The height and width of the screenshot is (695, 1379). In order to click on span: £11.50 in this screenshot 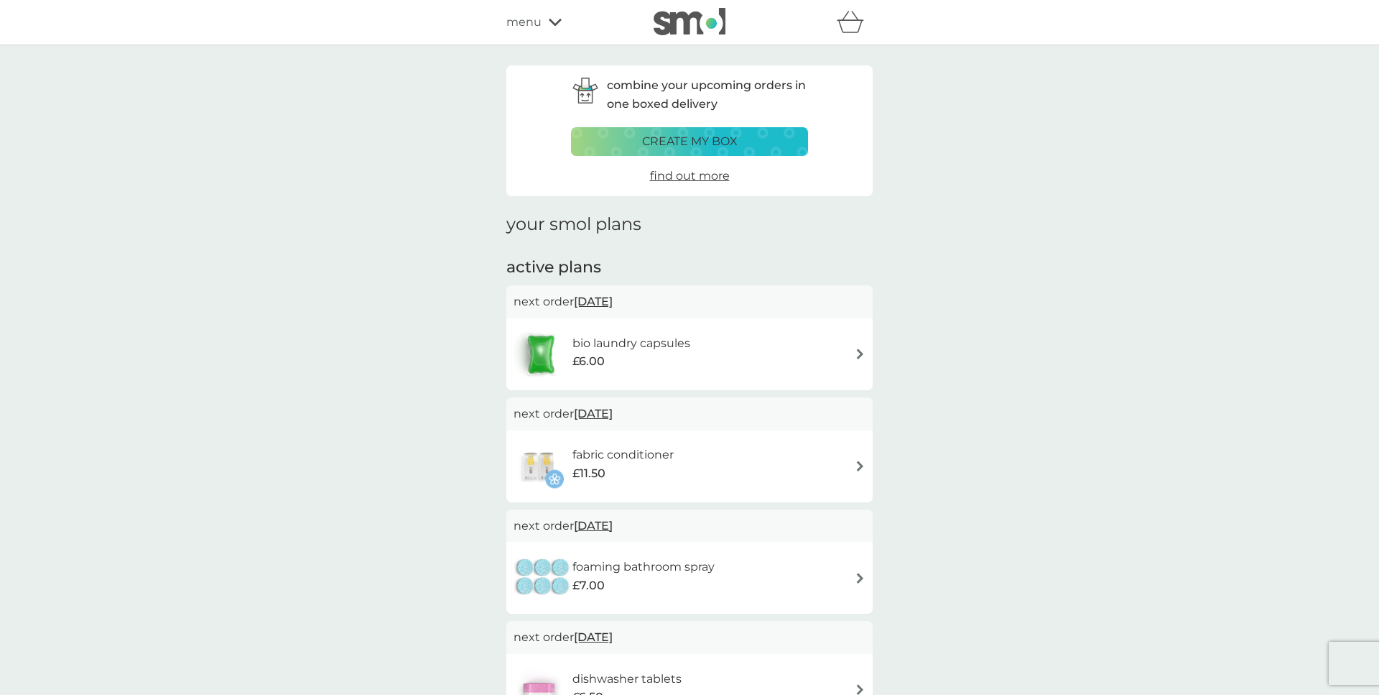, I will do `click(589, 473)`.